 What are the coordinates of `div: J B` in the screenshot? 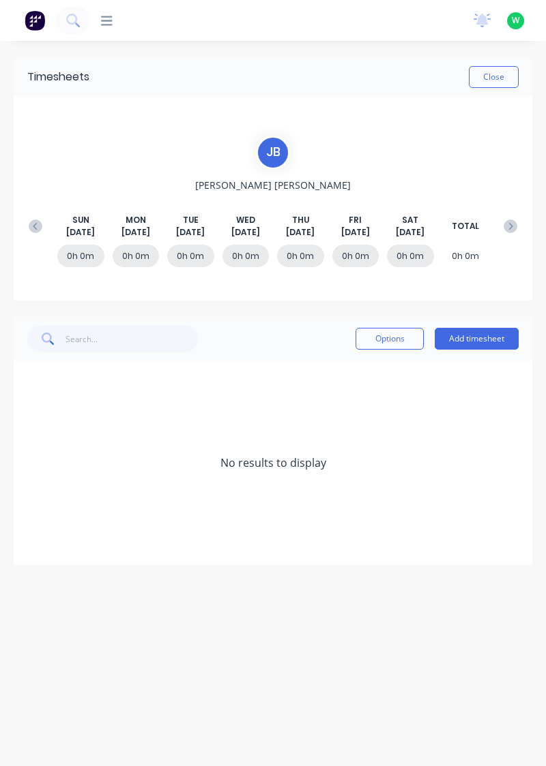 It's located at (273, 153).